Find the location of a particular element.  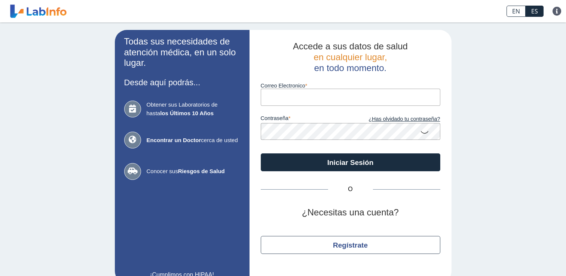

button: Iniciar Sesión is located at coordinates (351, 162).